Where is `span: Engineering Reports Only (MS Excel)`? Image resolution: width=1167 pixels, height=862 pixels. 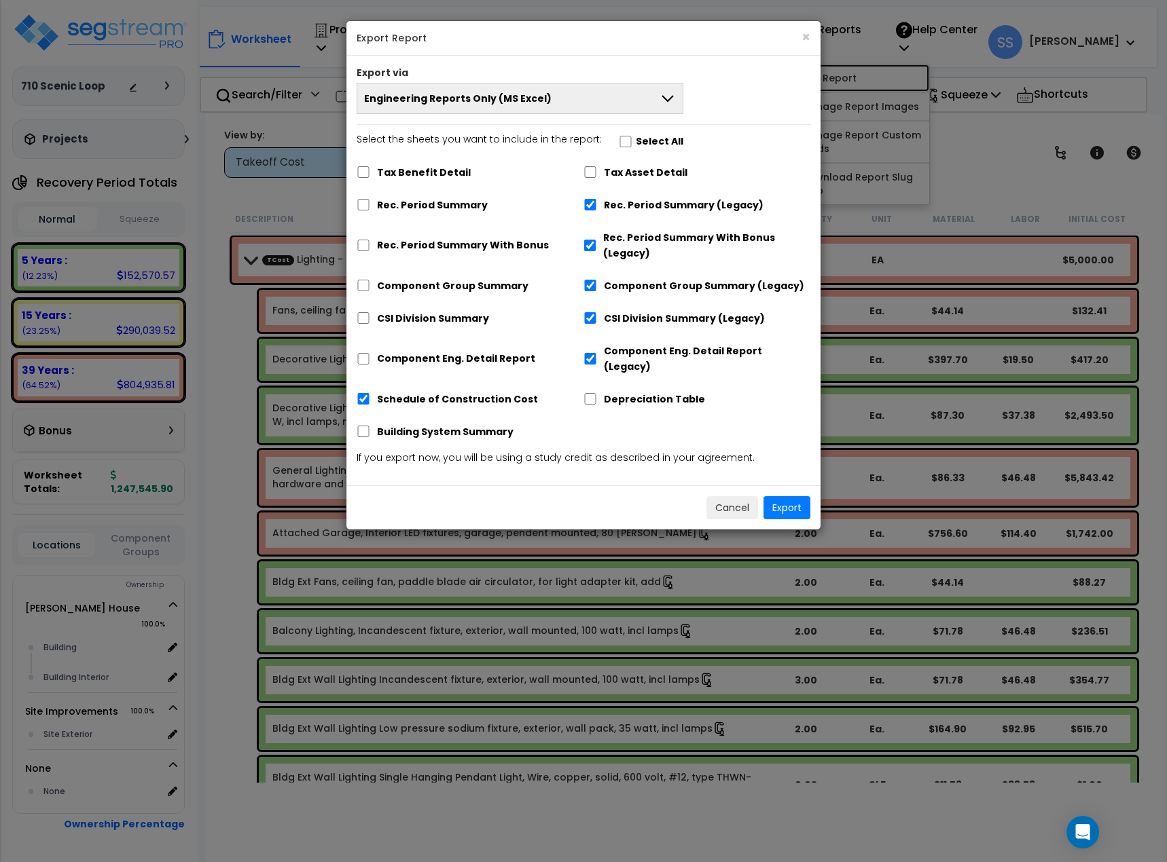 span: Engineering Reports Only (MS Excel) is located at coordinates (458, 98).